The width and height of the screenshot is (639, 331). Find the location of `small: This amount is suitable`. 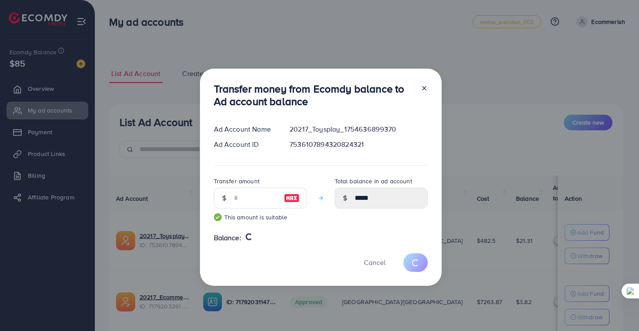

small: This amount is suitable is located at coordinates (261, 217).